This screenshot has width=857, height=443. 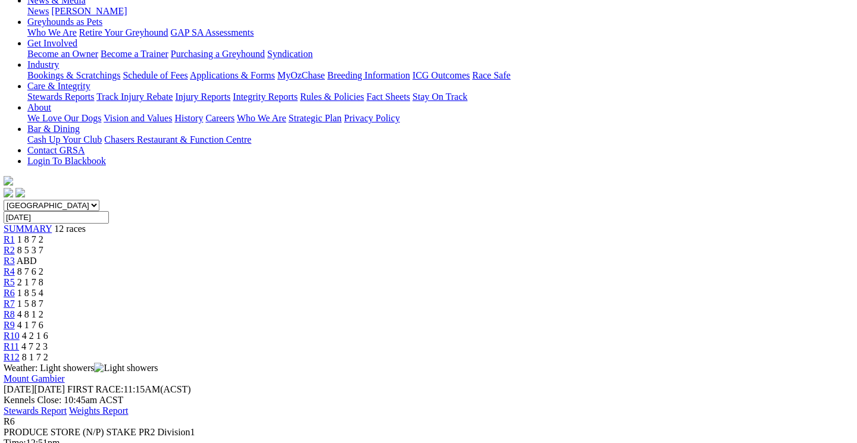 I want to click on span: 4 7 2 3, so click(x=34, y=346).